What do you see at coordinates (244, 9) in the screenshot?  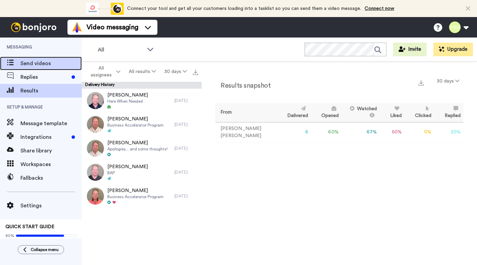 I see `span: Connect your tool and get all your customers loading into a tasklist so you can send them a video...` at bounding box center [244, 9].